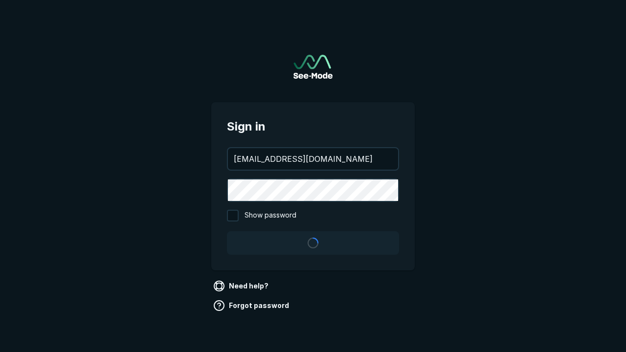 The width and height of the screenshot is (626, 352). Describe the element at coordinates (313, 127) in the screenshot. I see `span: Sign in` at that location.